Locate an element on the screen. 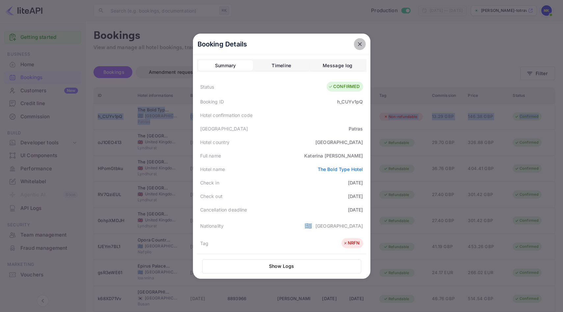 The image size is (563, 312). div: Check in is located at coordinates (210, 182).